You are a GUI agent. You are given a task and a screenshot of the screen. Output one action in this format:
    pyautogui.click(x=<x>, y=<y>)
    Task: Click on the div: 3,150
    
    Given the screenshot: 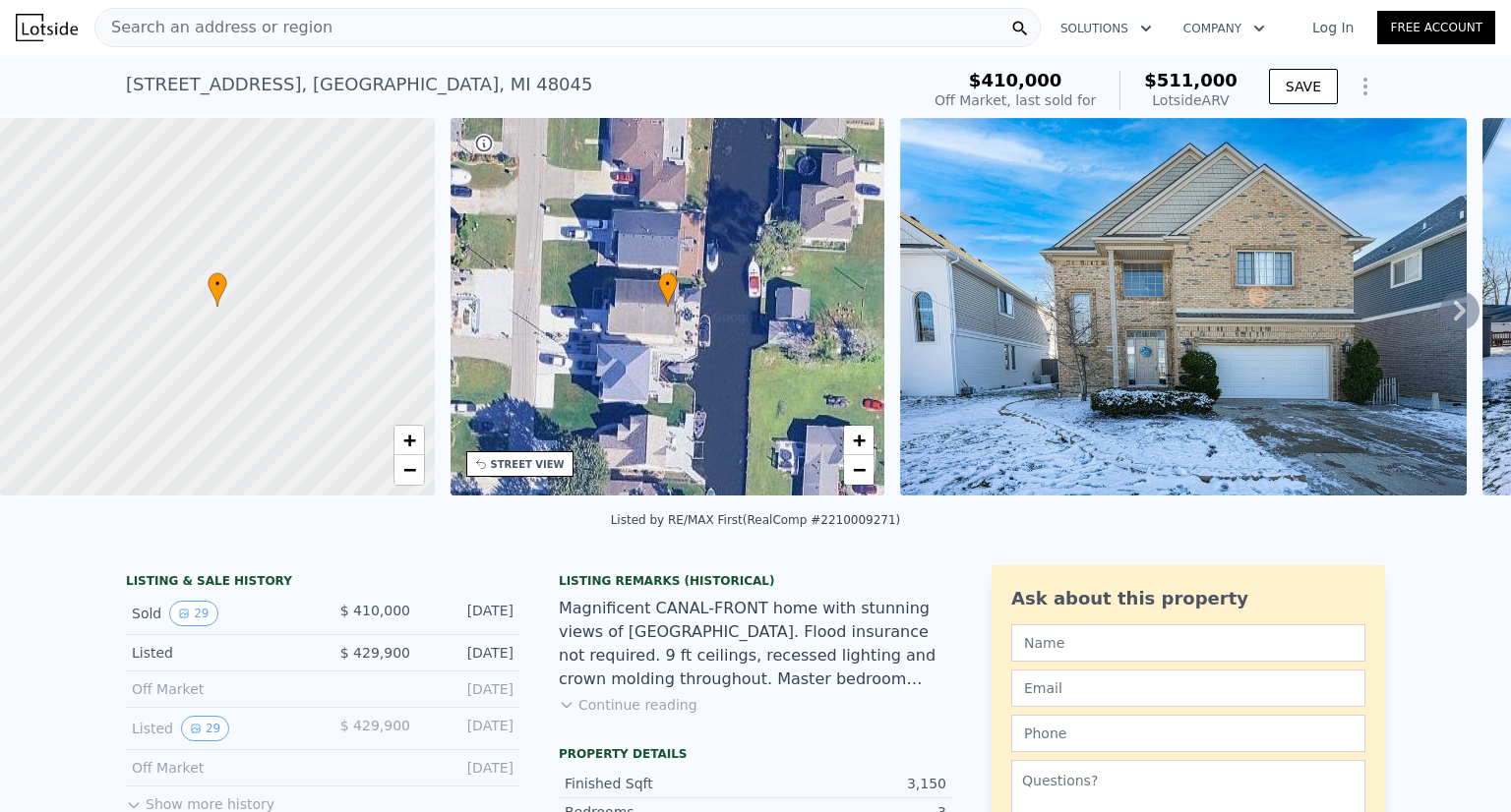 What is the action you would take?
    pyautogui.click(x=851, y=784)
    